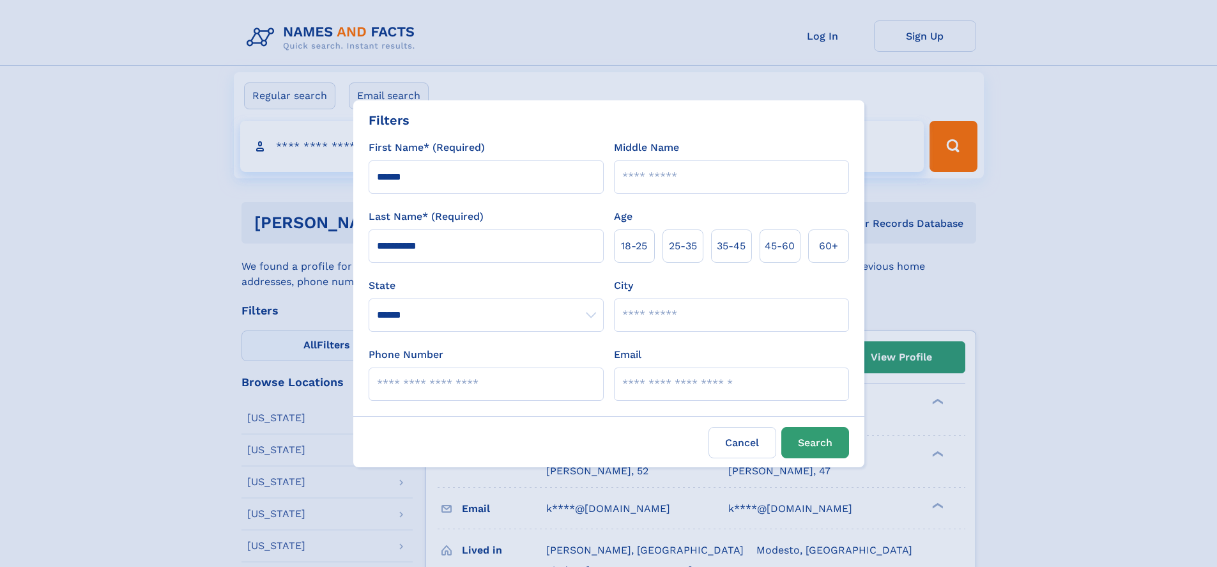 Image resolution: width=1217 pixels, height=567 pixels. I want to click on div: Filters, so click(389, 120).